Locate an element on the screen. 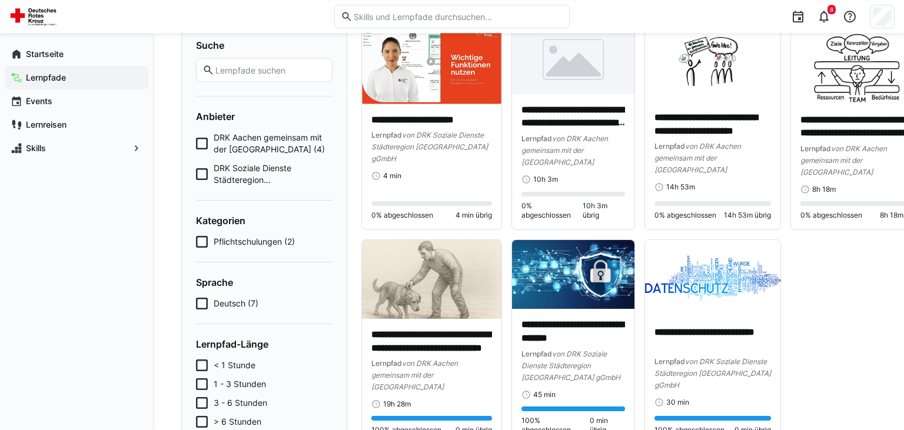  span: 14h 53m übrig is located at coordinates (748, 216).